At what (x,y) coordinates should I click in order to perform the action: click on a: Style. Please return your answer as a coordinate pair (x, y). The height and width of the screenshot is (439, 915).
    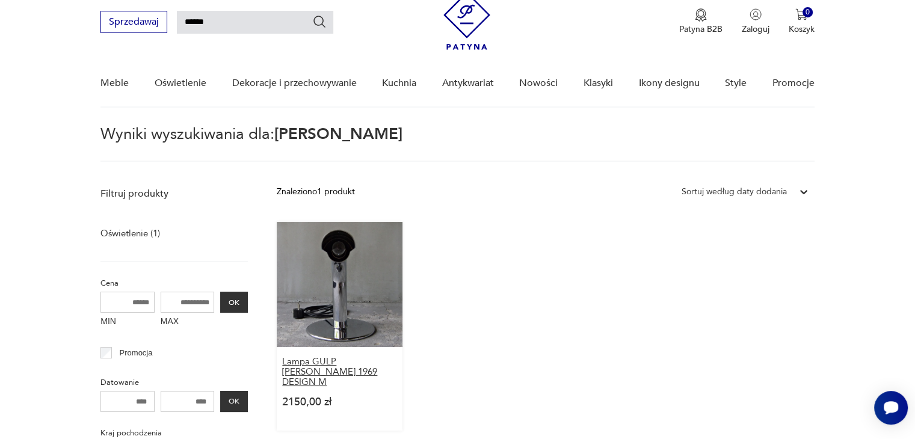
    Looking at the image, I should click on (736, 83).